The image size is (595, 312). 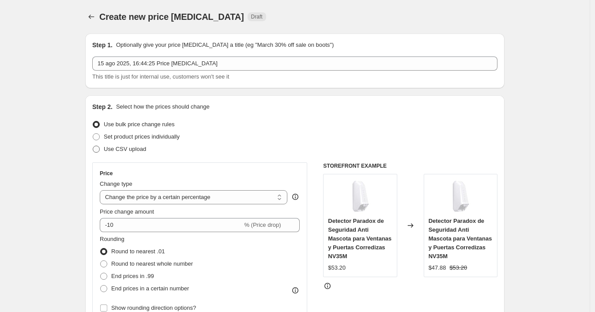 I want to click on span: Round to nearest whole number, so click(x=152, y=264).